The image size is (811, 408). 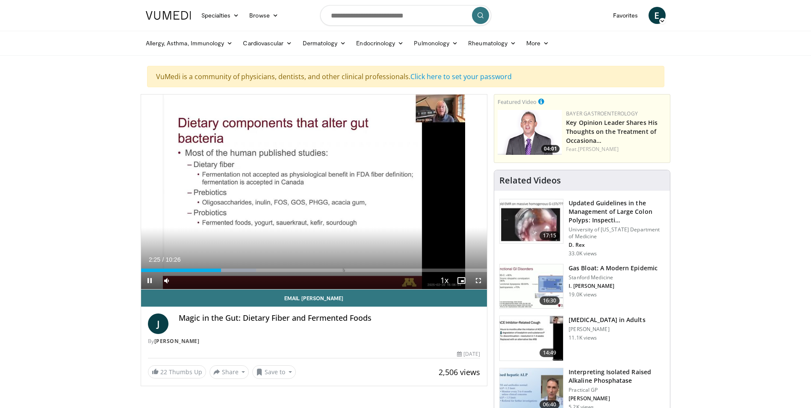 What do you see at coordinates (314, 270) in the screenshot?
I see `div: Progress Bar` at bounding box center [314, 270].